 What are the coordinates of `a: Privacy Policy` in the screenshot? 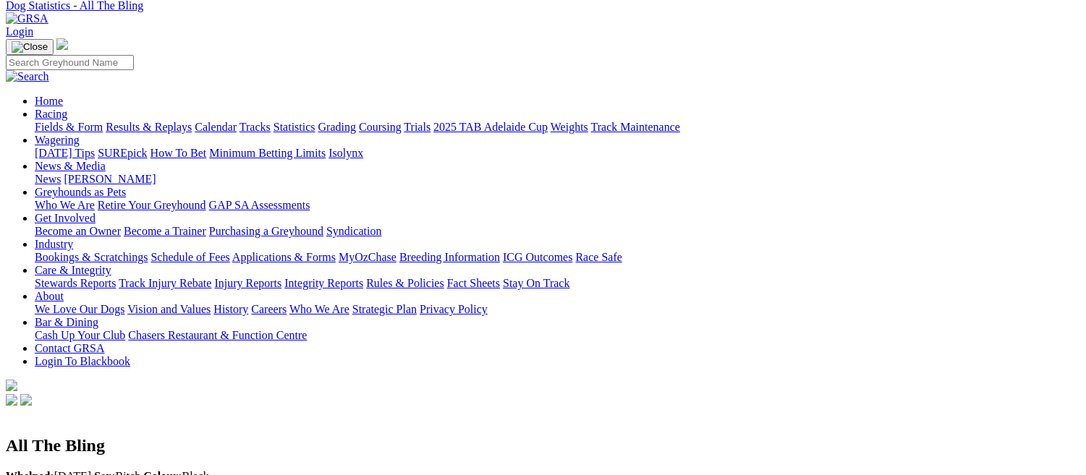 It's located at (454, 309).